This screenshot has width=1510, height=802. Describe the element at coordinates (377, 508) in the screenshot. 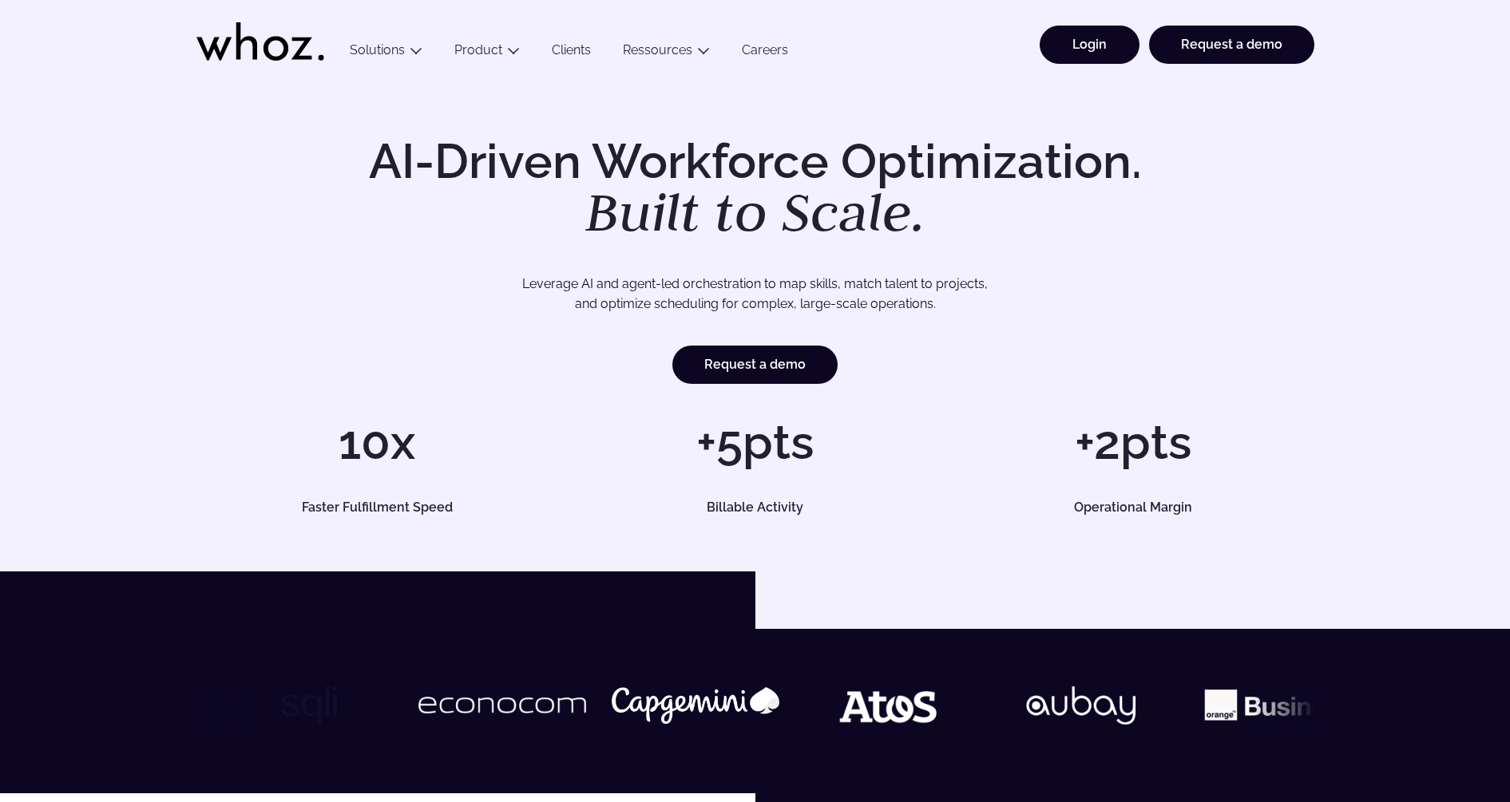

I see `h5: Faster Fulfillment Speed` at that location.